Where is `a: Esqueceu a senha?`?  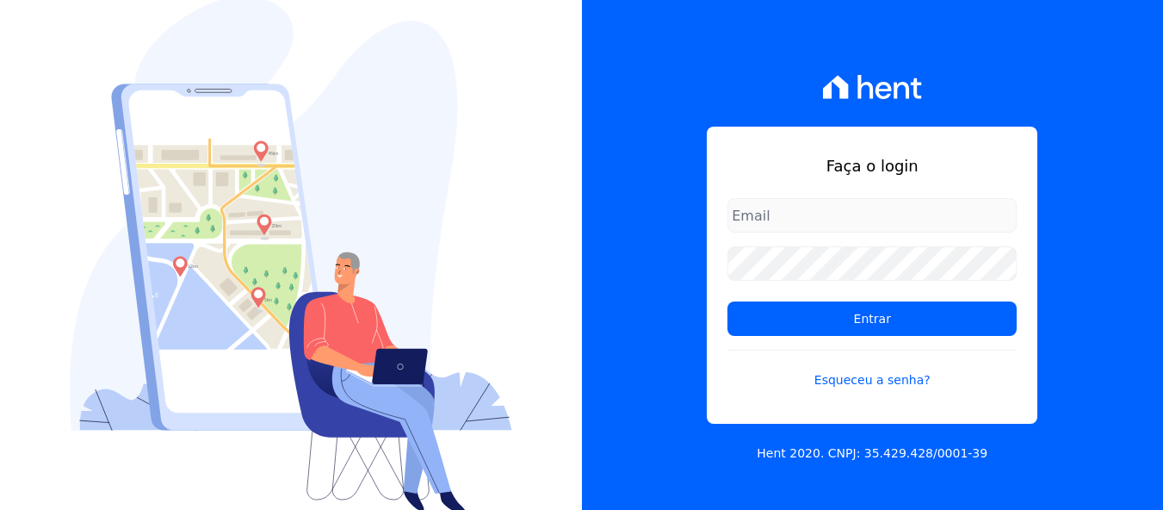 a: Esqueceu a senha? is located at coordinates (872, 369).